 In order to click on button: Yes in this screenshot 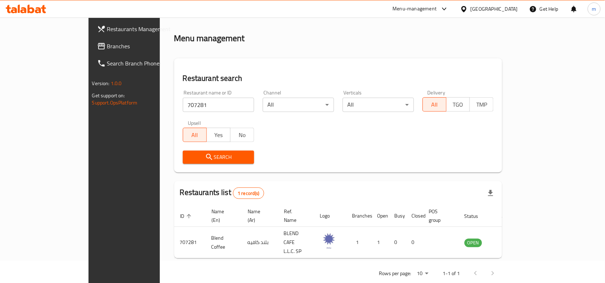, I will do `click(218, 135)`.